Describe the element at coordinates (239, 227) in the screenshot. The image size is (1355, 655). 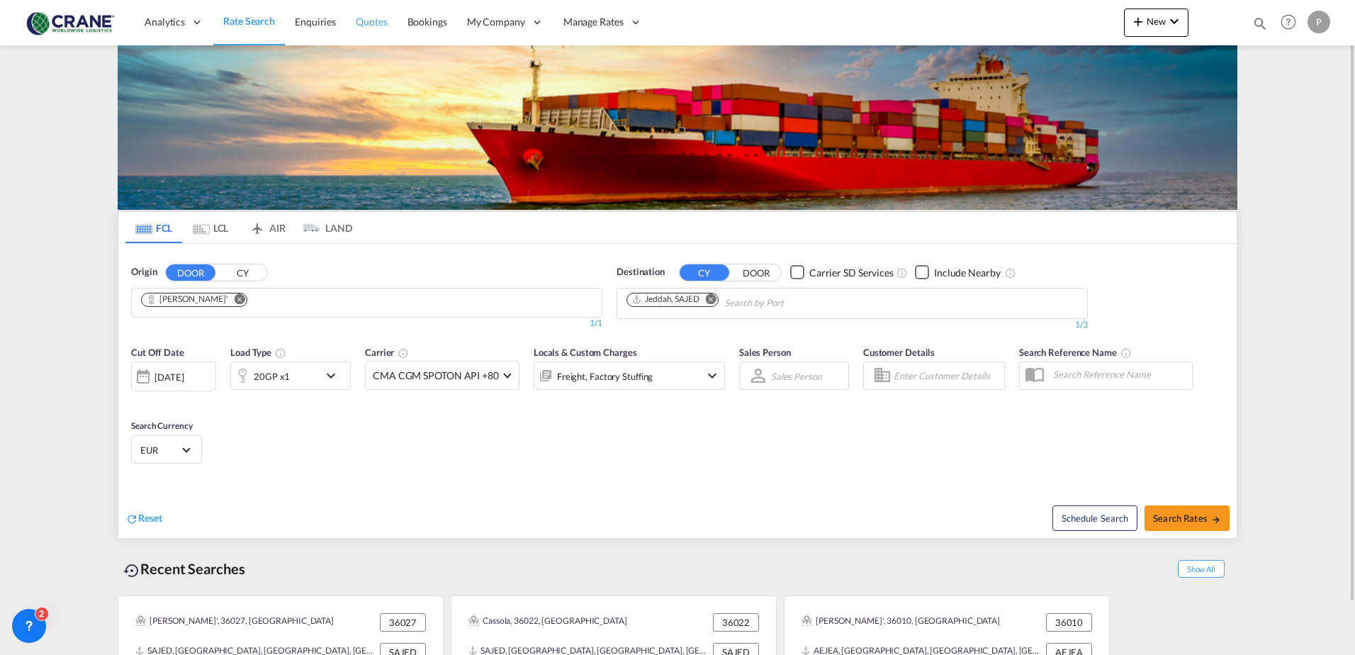
I see `md-pagination-wrapper: Use the left and right arrow keys to navigate between tabs` at that location.